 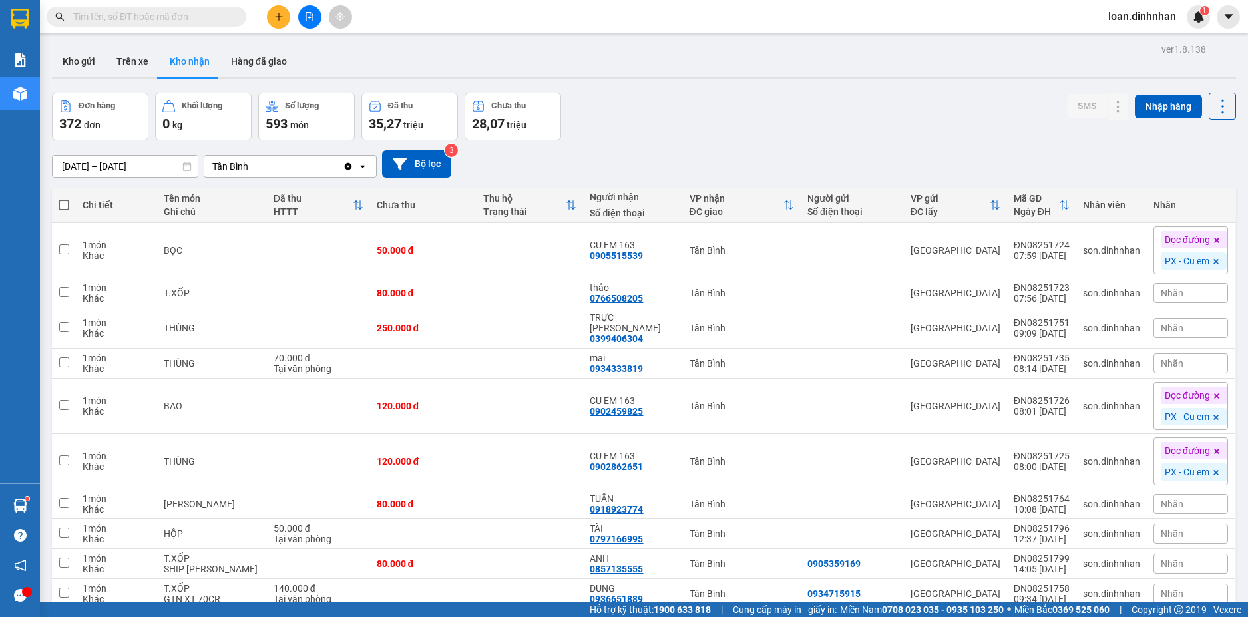 What do you see at coordinates (1191, 205) in the screenshot?
I see `div: Nhãn` at bounding box center [1191, 205].